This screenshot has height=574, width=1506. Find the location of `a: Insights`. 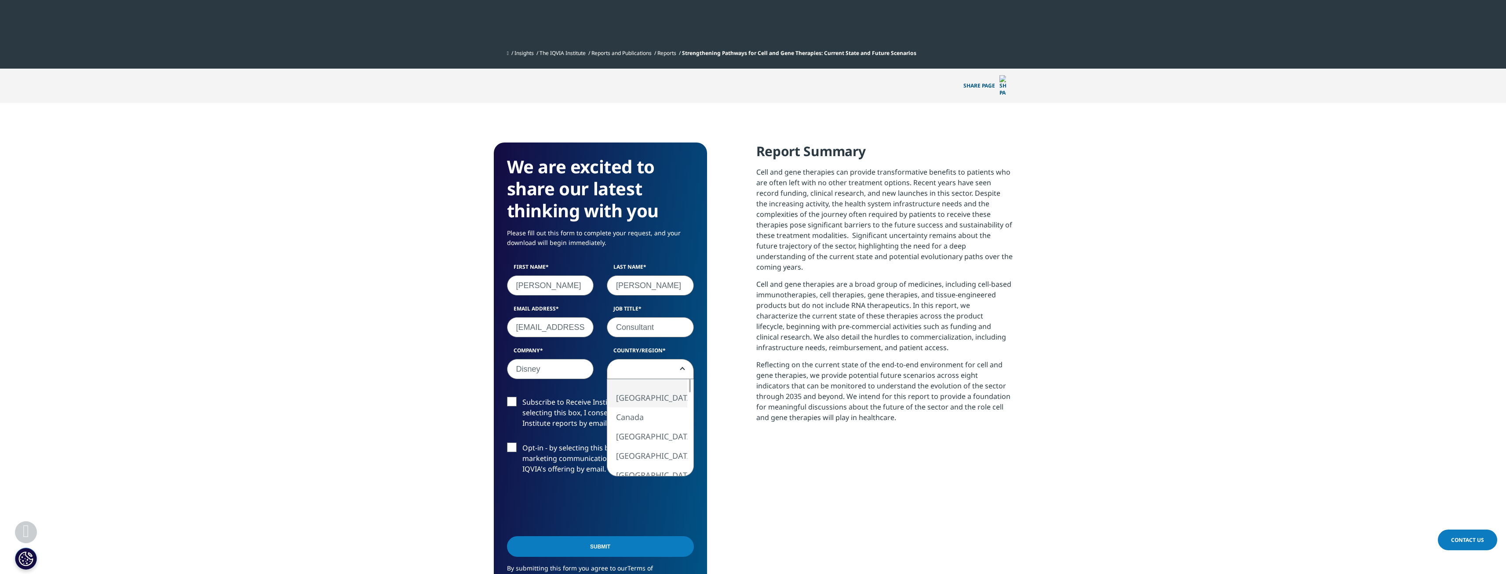

a: Insights is located at coordinates (524, 53).